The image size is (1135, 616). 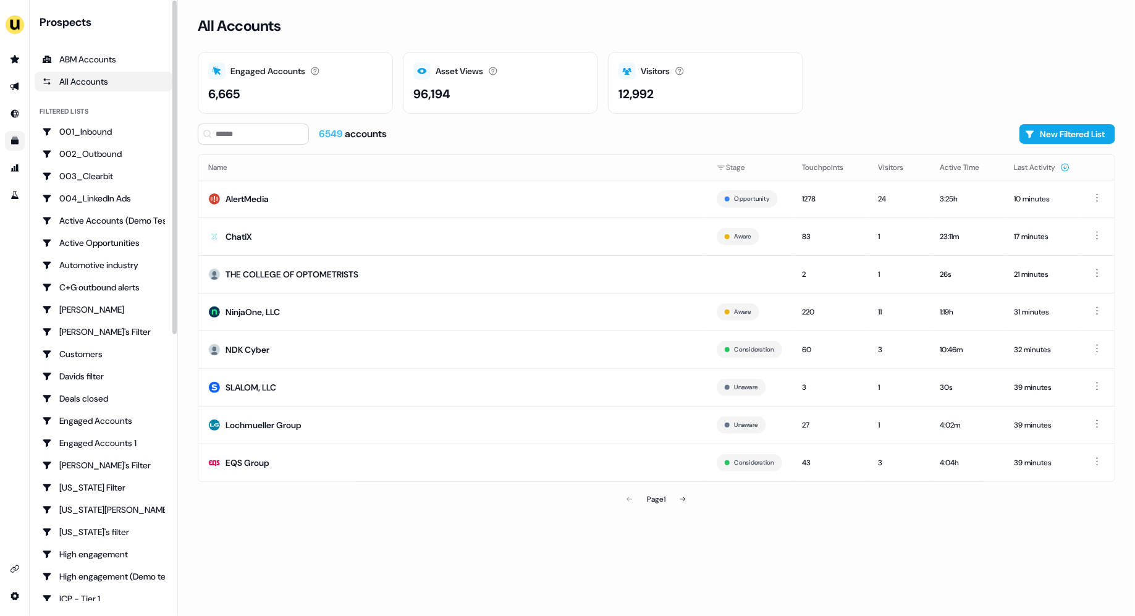 I want to click on div: 1:19h, so click(x=967, y=312).